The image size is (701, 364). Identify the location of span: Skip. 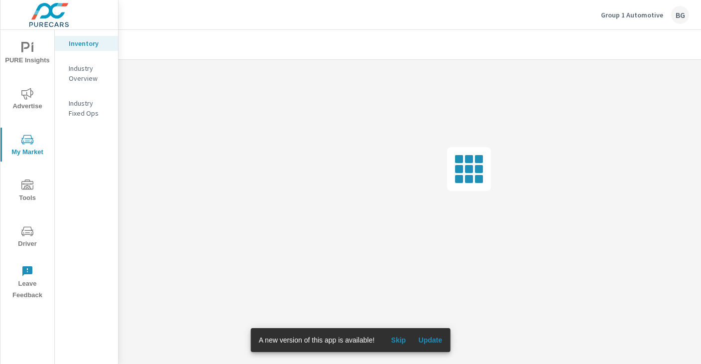
(398, 340).